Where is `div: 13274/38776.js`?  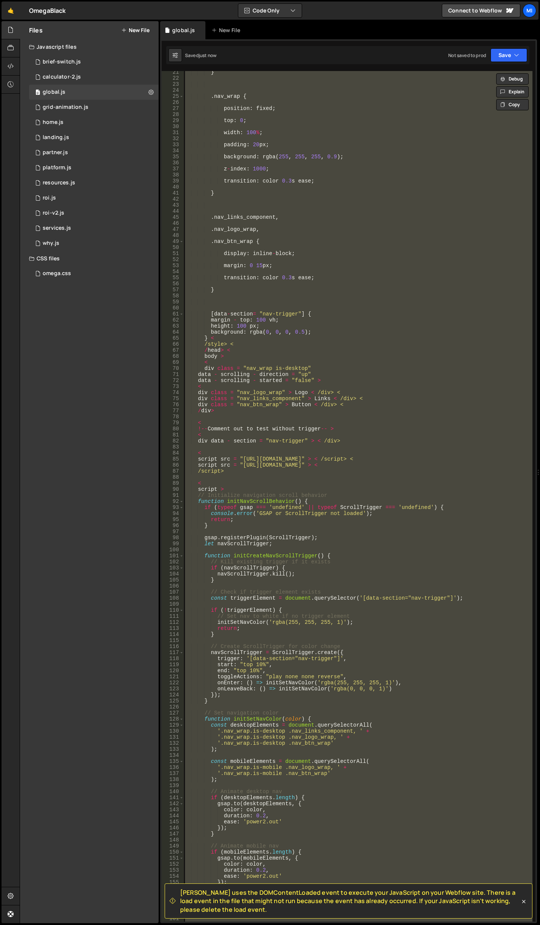
div: 13274/38776.js is located at coordinates (94, 243).